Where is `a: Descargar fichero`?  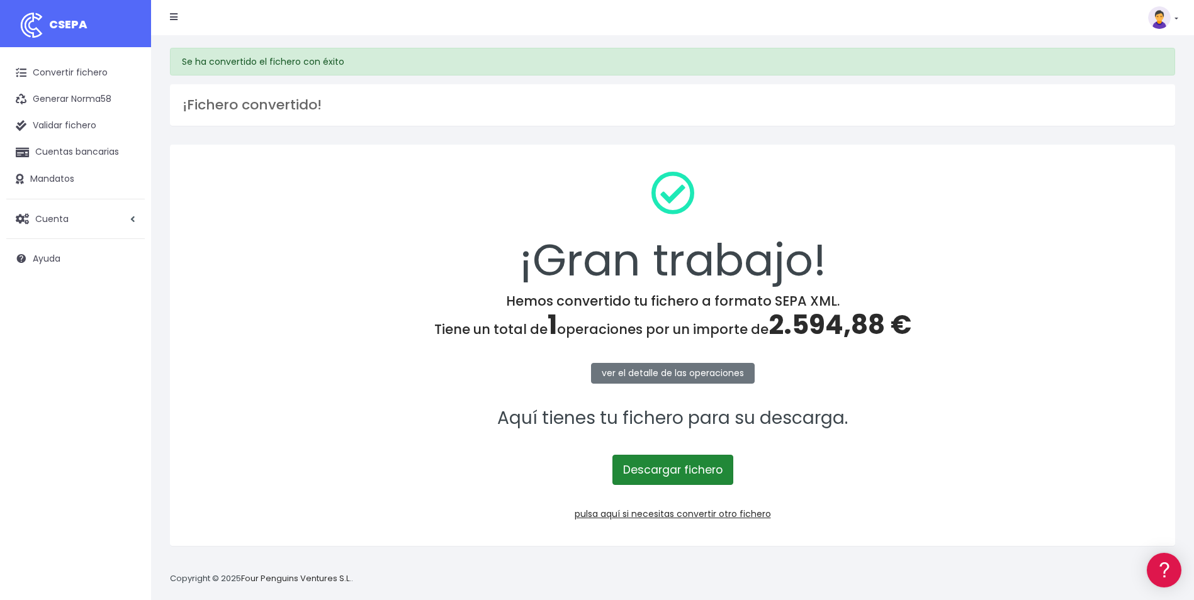 a: Descargar fichero is located at coordinates (673, 470).